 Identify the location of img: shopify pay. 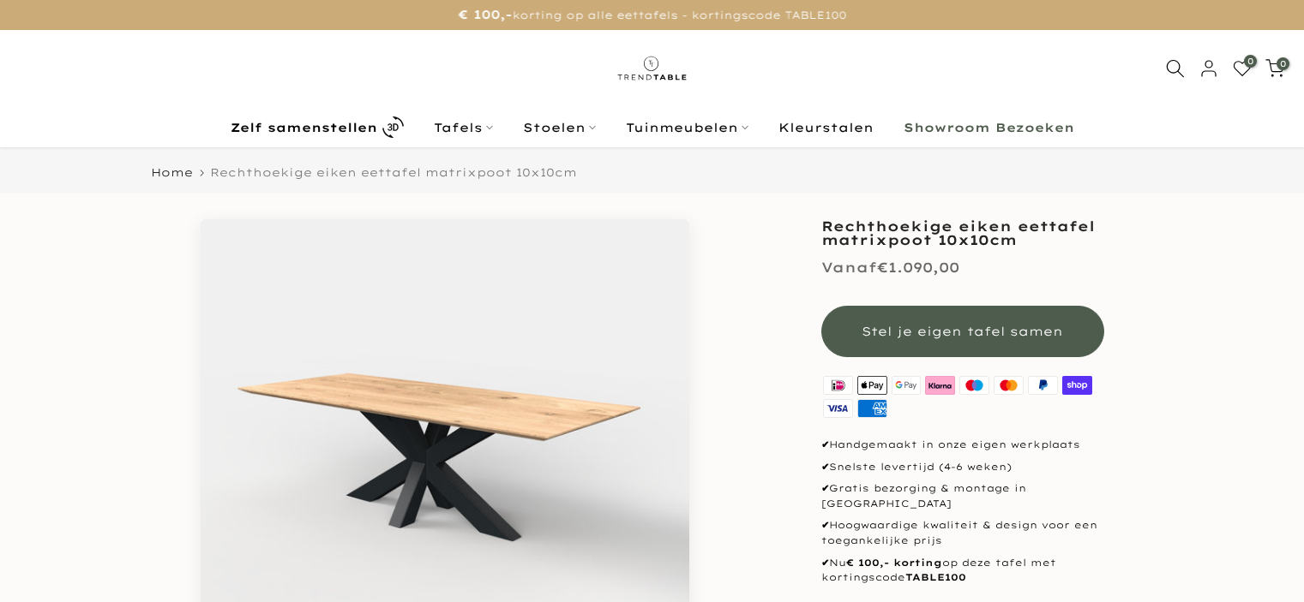
(1076, 386).